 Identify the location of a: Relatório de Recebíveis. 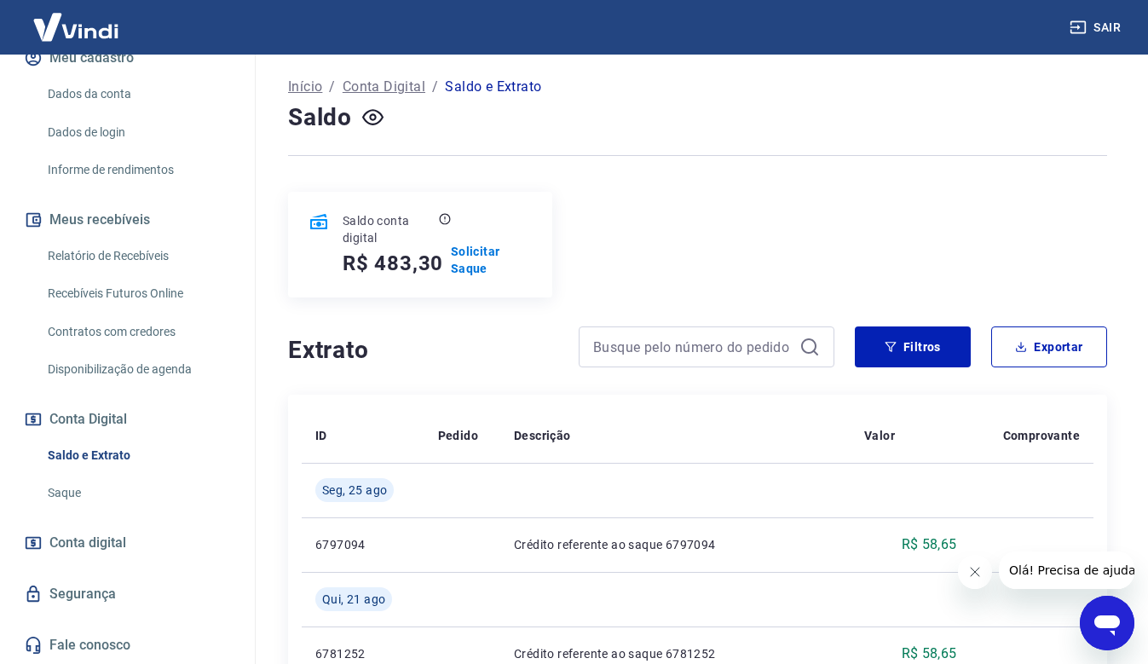
(137, 256).